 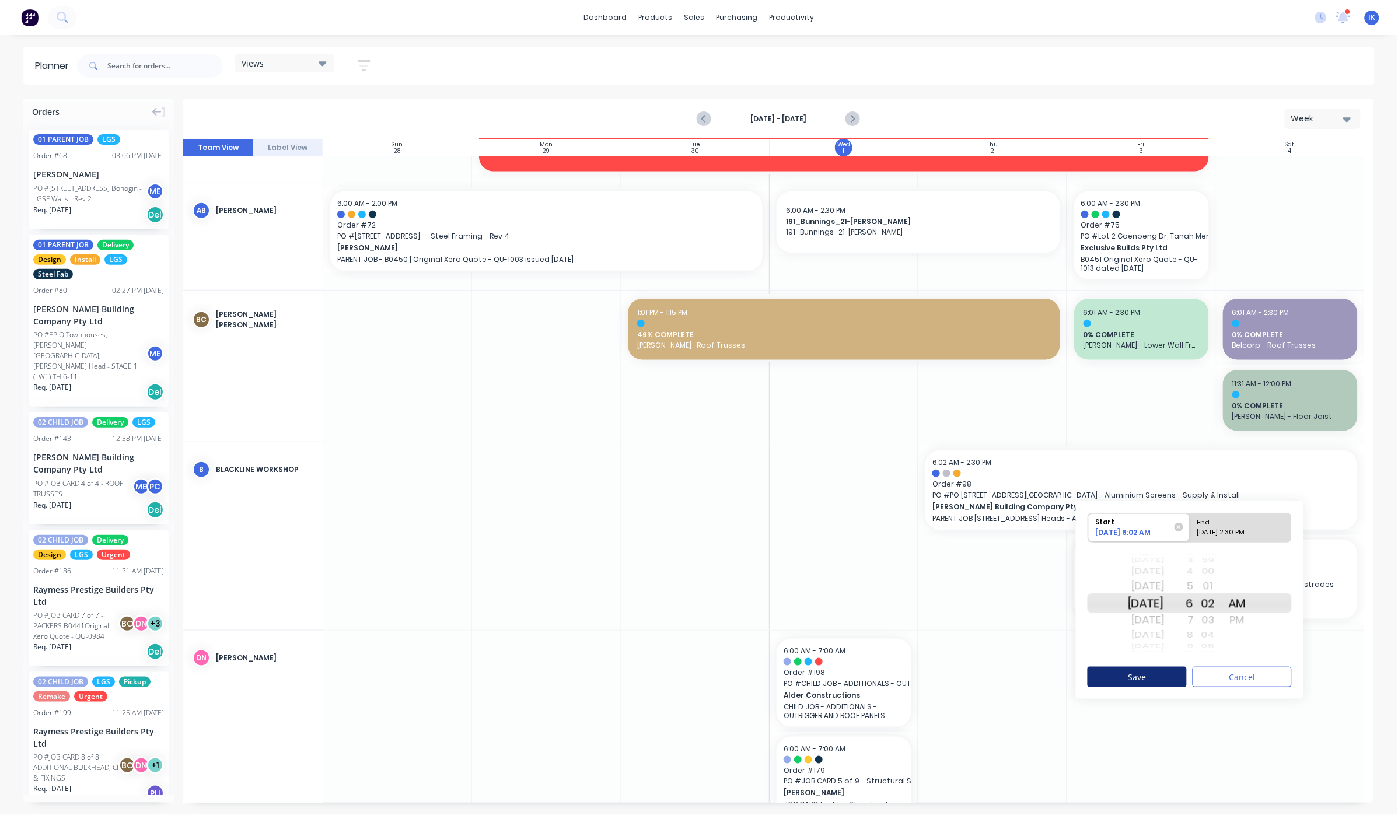 What do you see at coordinates (218, 148) in the screenshot?
I see `button: Team View` at bounding box center [218, 148].